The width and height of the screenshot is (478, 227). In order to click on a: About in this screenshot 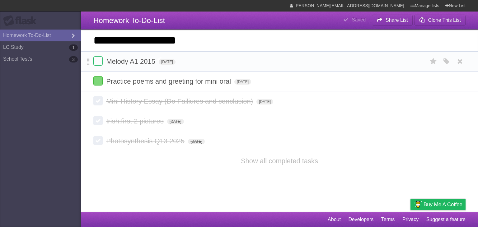, I will do `click(334, 220)`.